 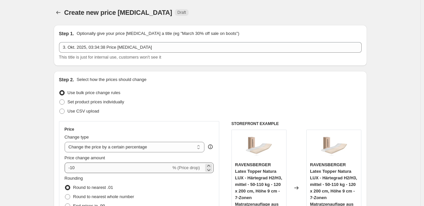 What do you see at coordinates (210, 147) in the screenshot?
I see `div: help` at bounding box center [210, 147].